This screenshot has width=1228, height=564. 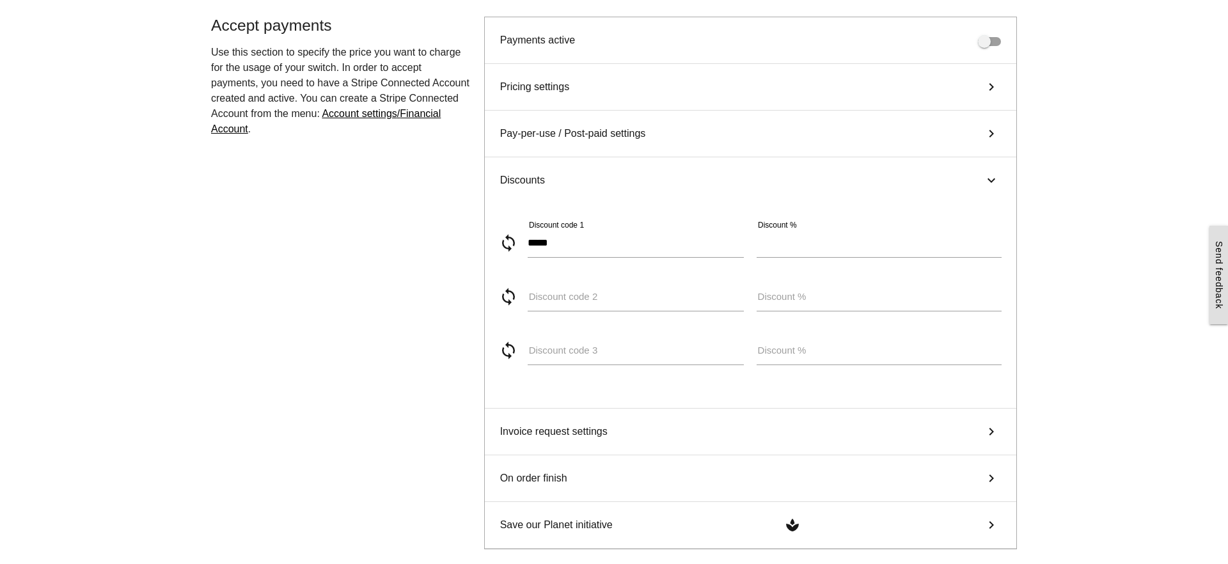 I want to click on span: Payments active, so click(x=537, y=40).